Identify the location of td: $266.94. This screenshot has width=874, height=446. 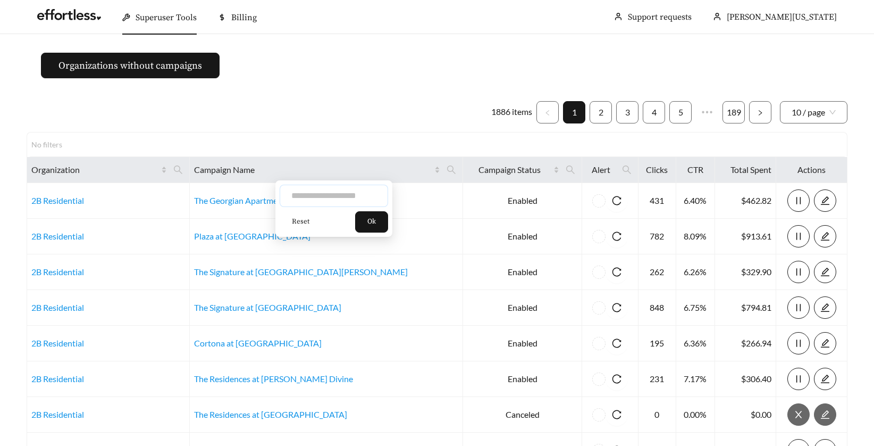
(746, 343).